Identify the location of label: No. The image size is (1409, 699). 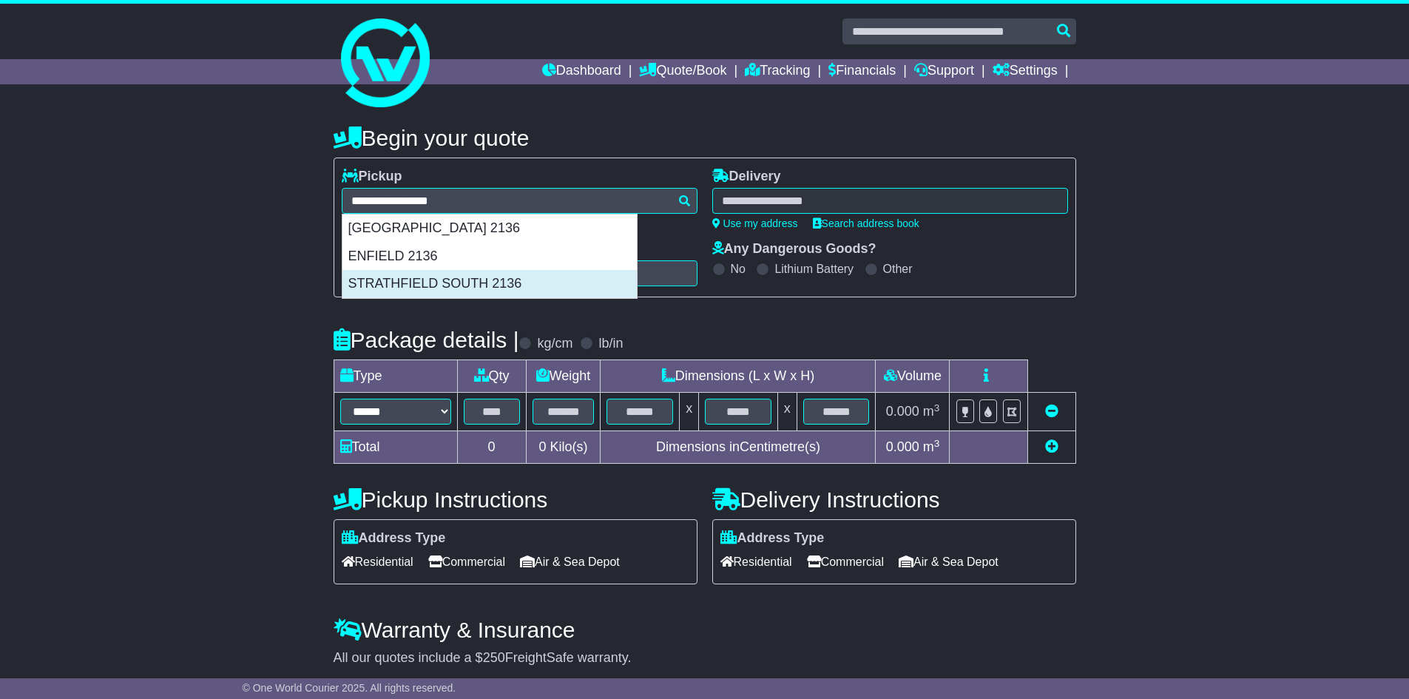
(738, 268).